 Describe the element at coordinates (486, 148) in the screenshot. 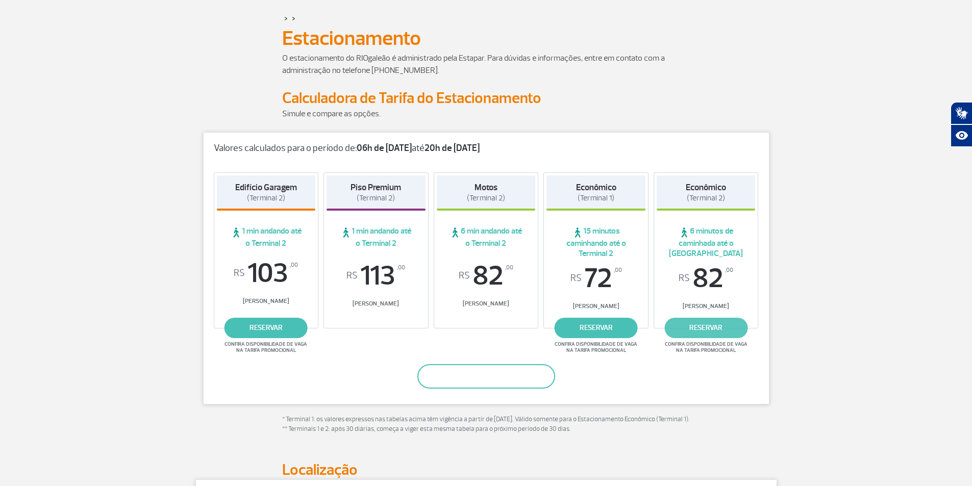

I see `p: Valores calculados para o período de: até` at that location.